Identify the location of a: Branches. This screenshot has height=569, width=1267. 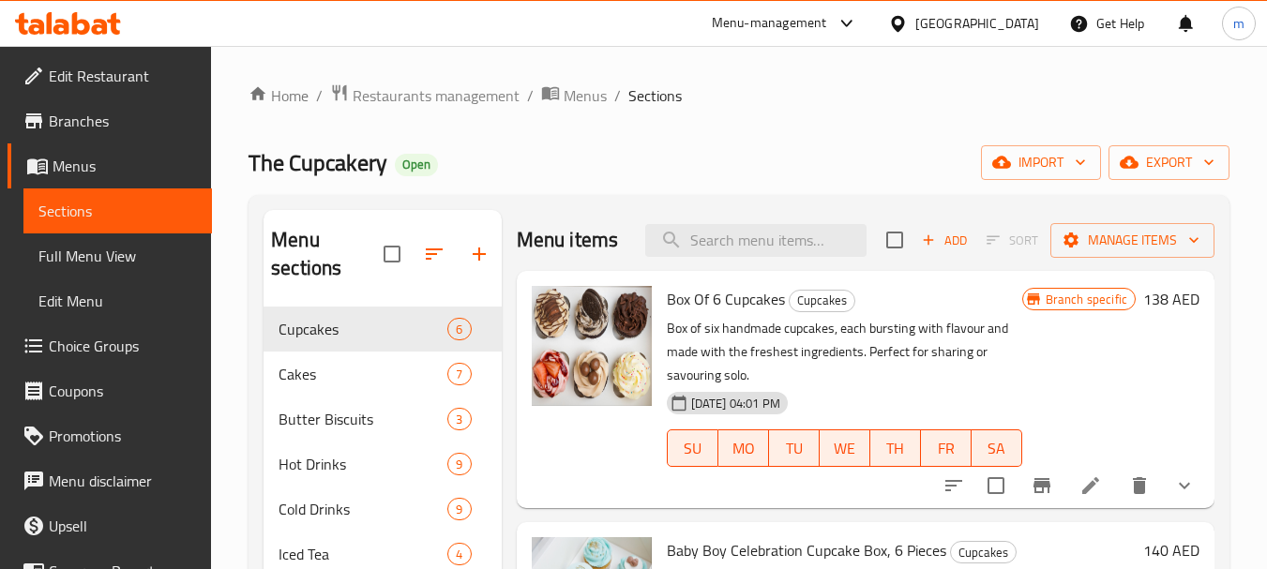
(110, 121).